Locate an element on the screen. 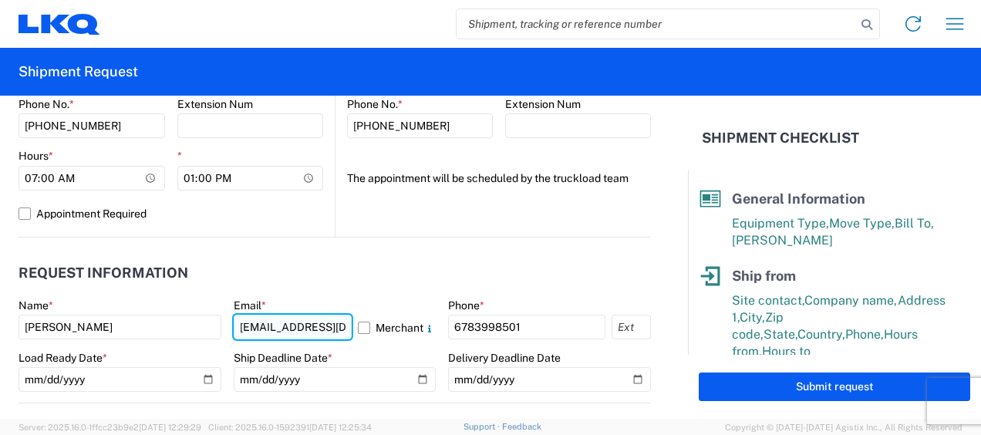  span: Equipment Type, is located at coordinates (781, 223).